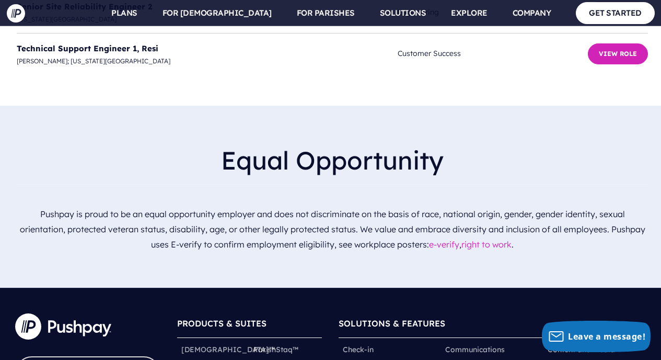 The image size is (661, 360). What do you see at coordinates (333, 160) in the screenshot?
I see `h2: Equal Opportunity` at bounding box center [333, 160].